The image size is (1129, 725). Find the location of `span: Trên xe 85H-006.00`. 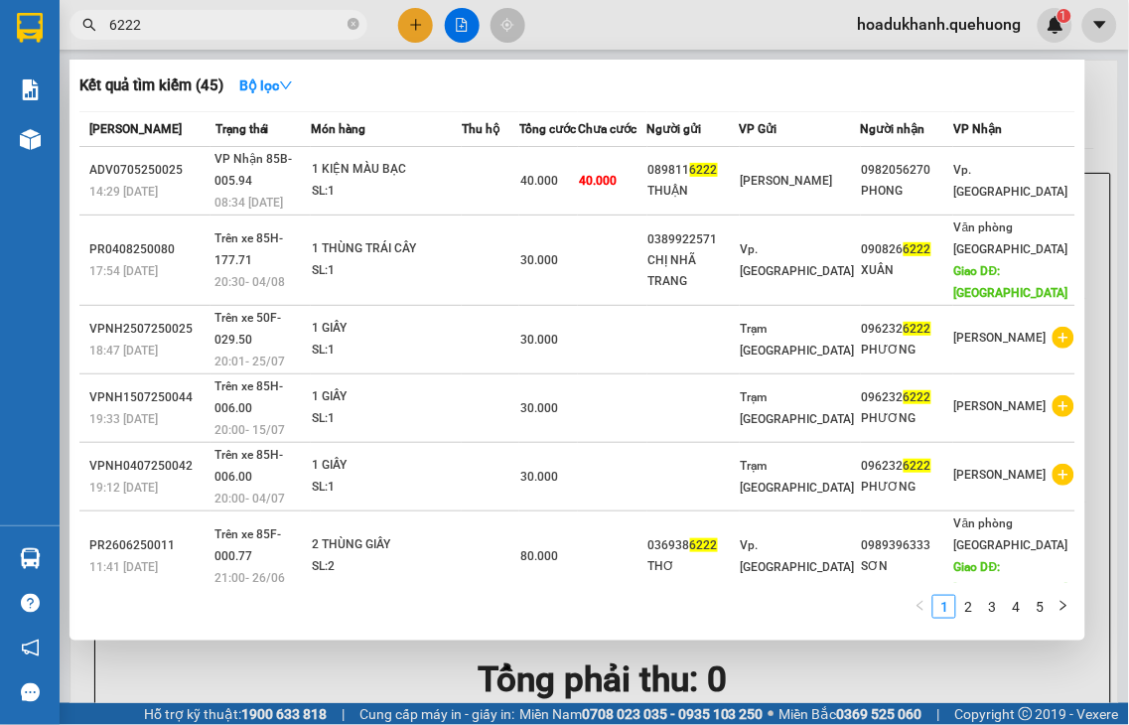

span: Trên xe 85H-006.00 is located at coordinates (249, 466).